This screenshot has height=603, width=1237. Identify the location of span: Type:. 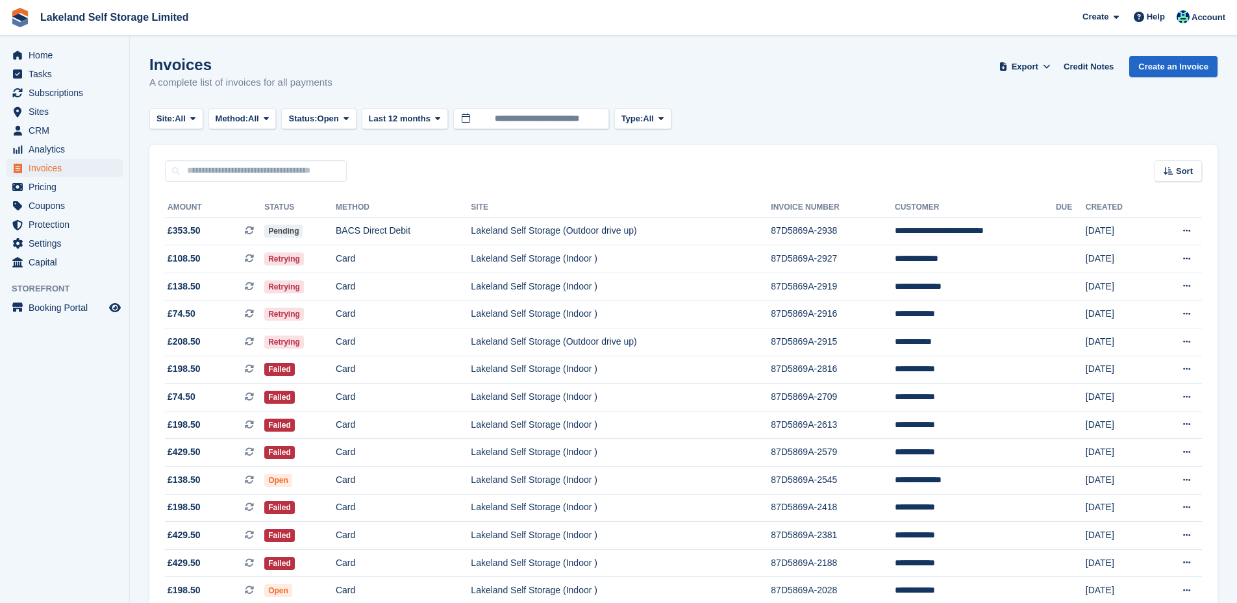
(633, 119).